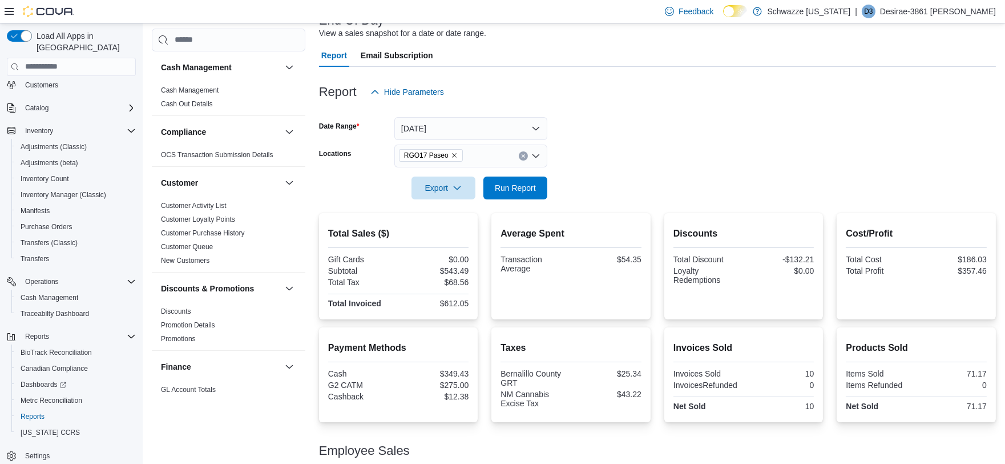 Image resolution: width=1005 pixels, height=464 pixels. What do you see at coordinates (434, 396) in the screenshot?
I see `div: $12.38` at bounding box center [434, 396].